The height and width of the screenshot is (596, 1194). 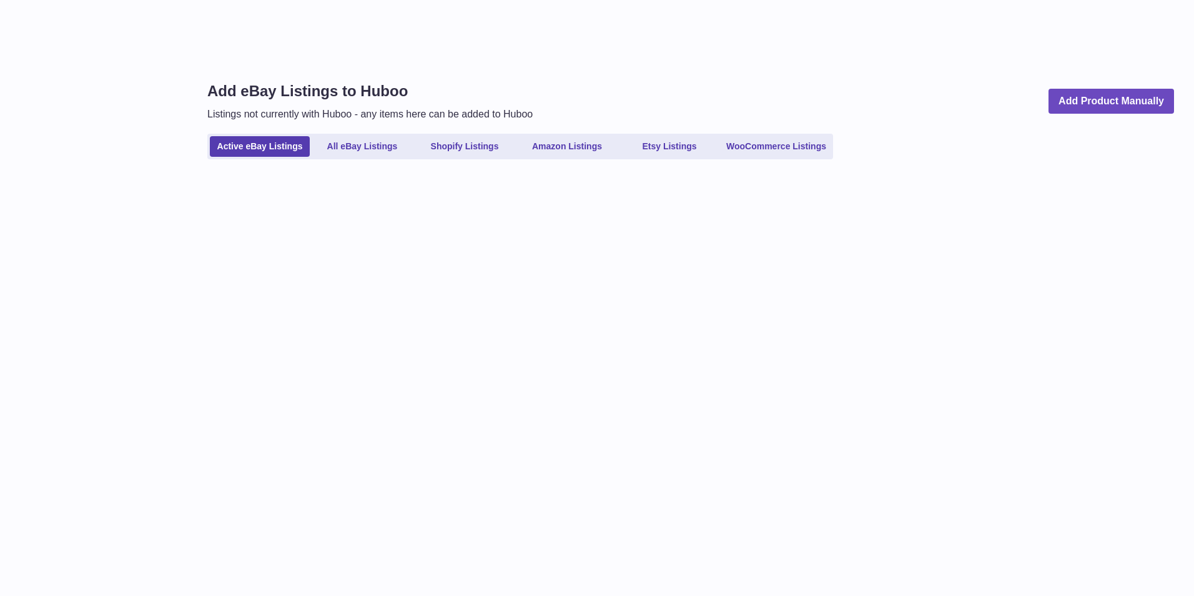 I want to click on p: Listings not currently with Huboo - any items here can be added to Huboo, so click(x=370, y=114).